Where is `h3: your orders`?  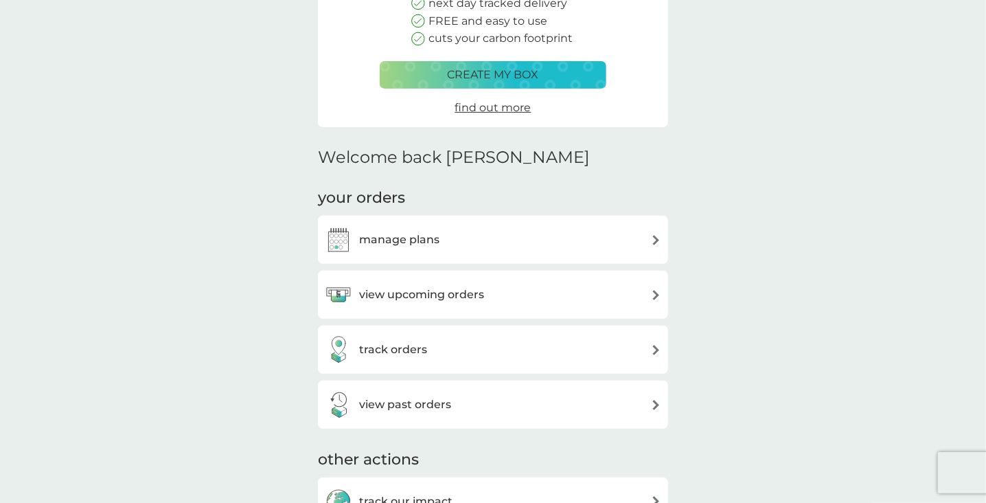 h3: your orders is located at coordinates (361, 198).